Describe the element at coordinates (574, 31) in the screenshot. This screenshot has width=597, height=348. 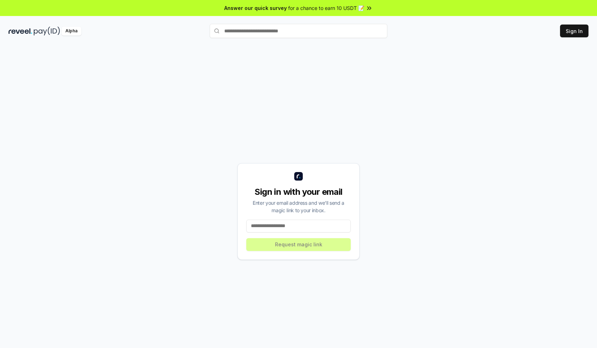
I see `button: Sign In` at that location.